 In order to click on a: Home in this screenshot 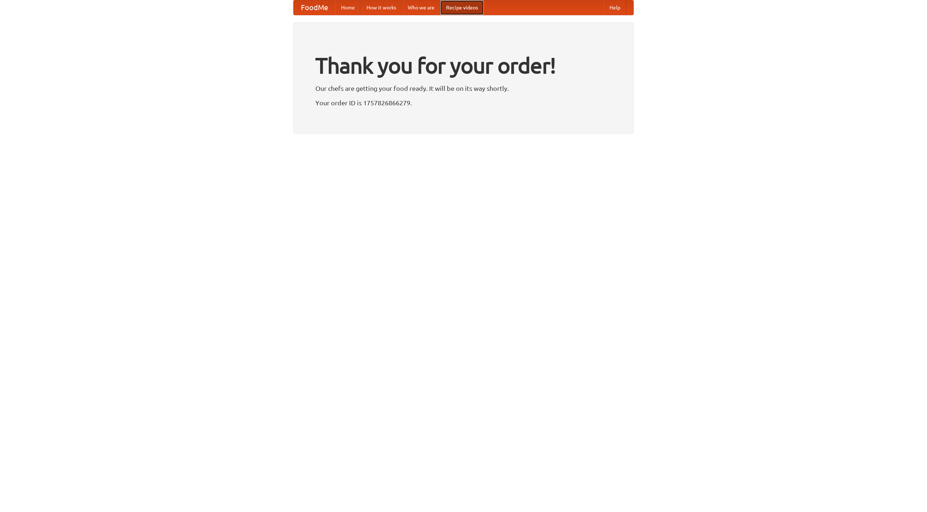, I will do `click(348, 8)`.